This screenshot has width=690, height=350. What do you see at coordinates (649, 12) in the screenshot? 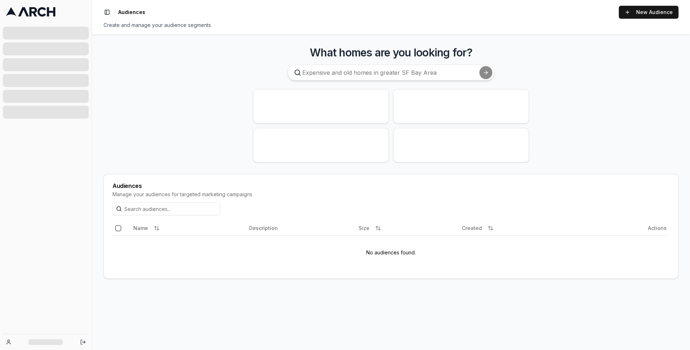
I see `a: New Audience` at bounding box center [649, 12].